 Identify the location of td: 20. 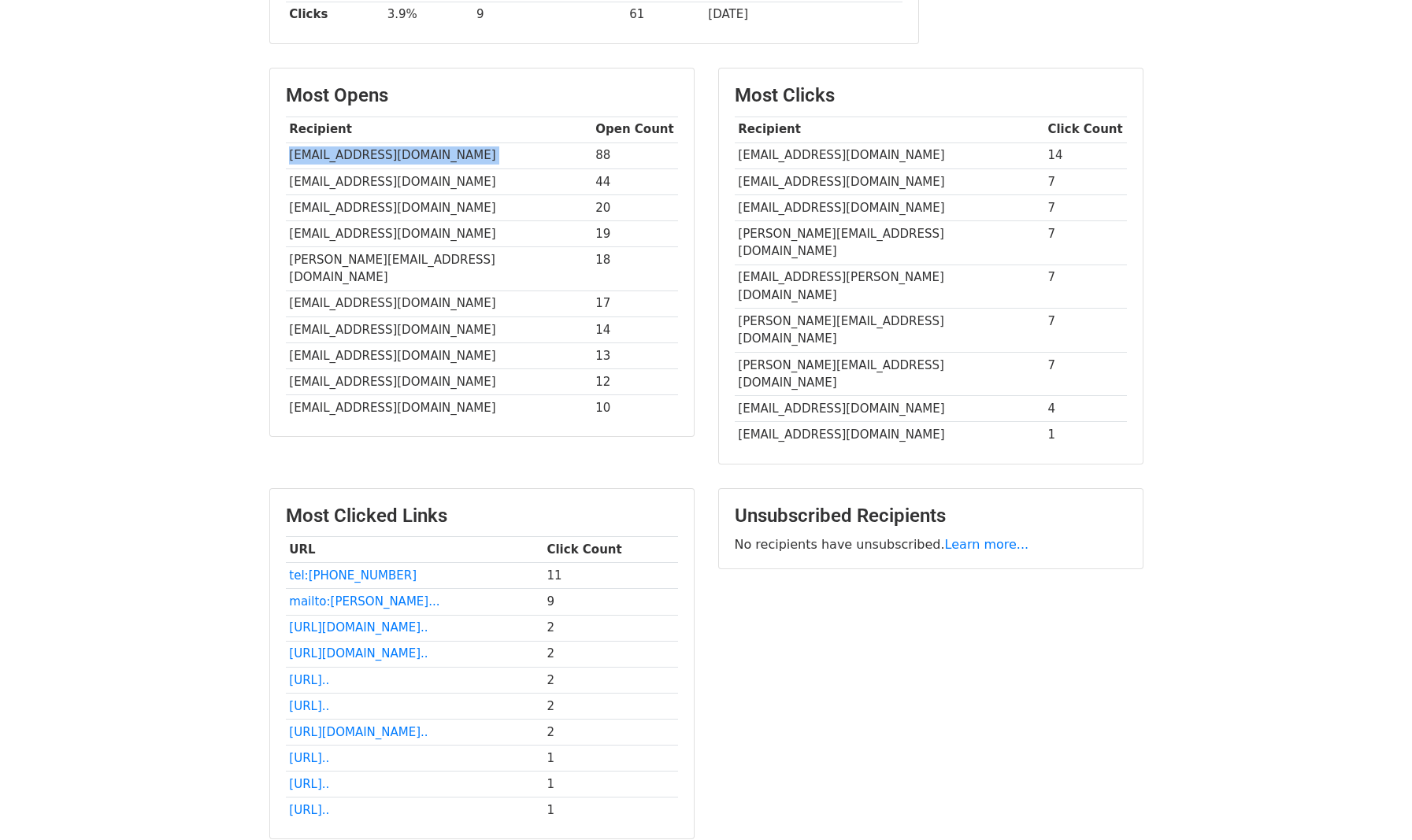
(635, 207).